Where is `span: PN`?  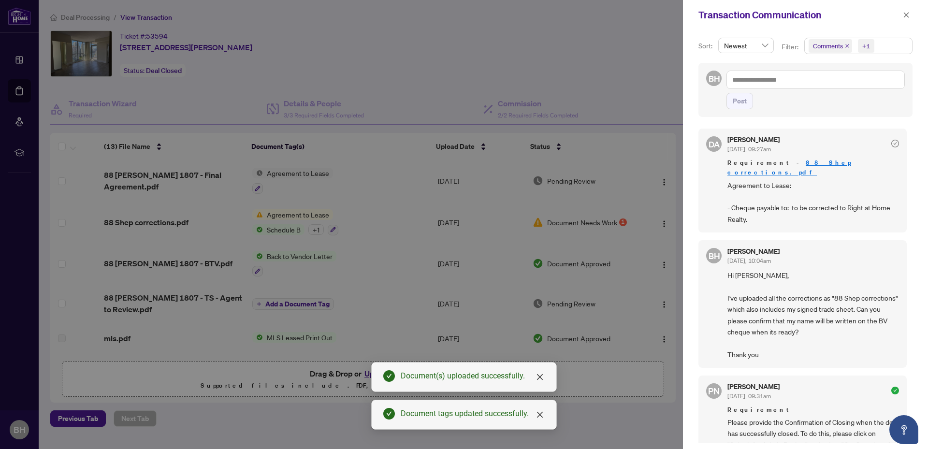
span: PN is located at coordinates (714, 391).